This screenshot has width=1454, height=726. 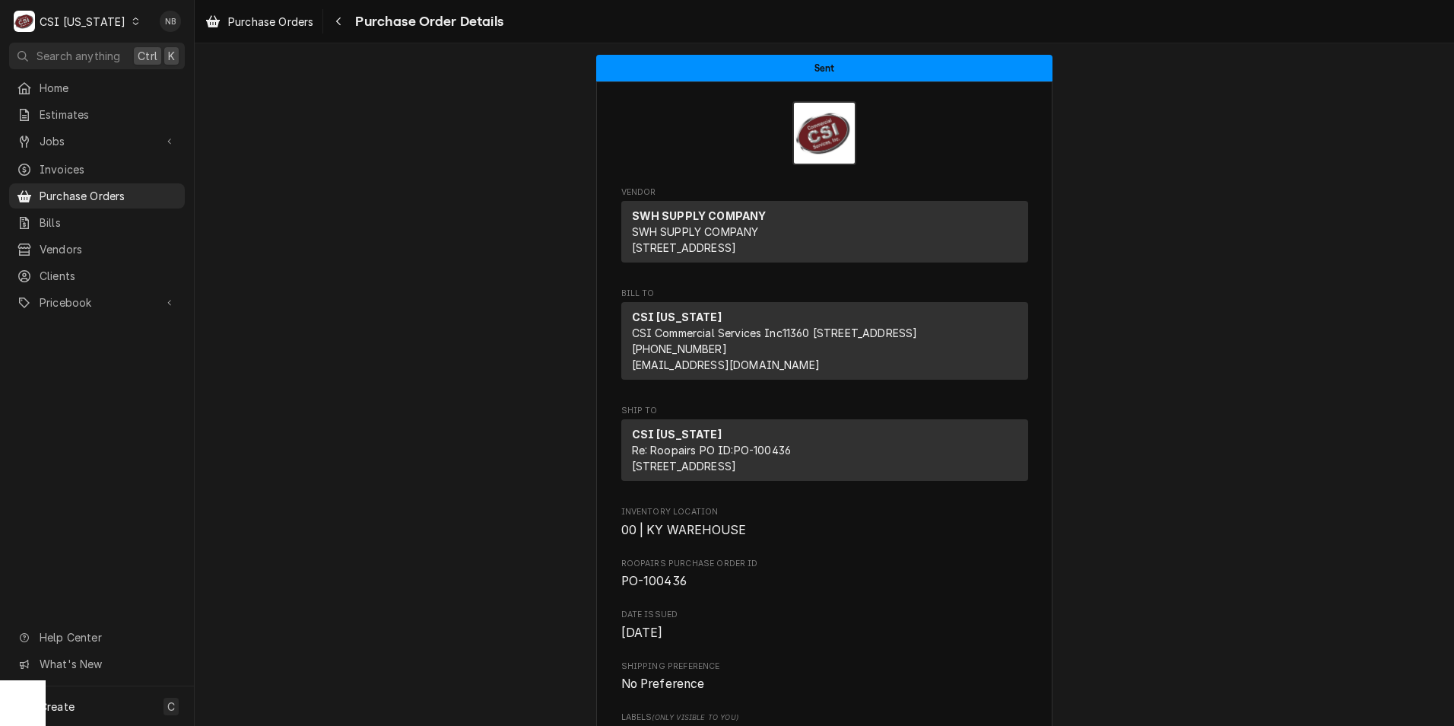 What do you see at coordinates (97, 663) in the screenshot?
I see `a: Go to What's New` at bounding box center [97, 663].